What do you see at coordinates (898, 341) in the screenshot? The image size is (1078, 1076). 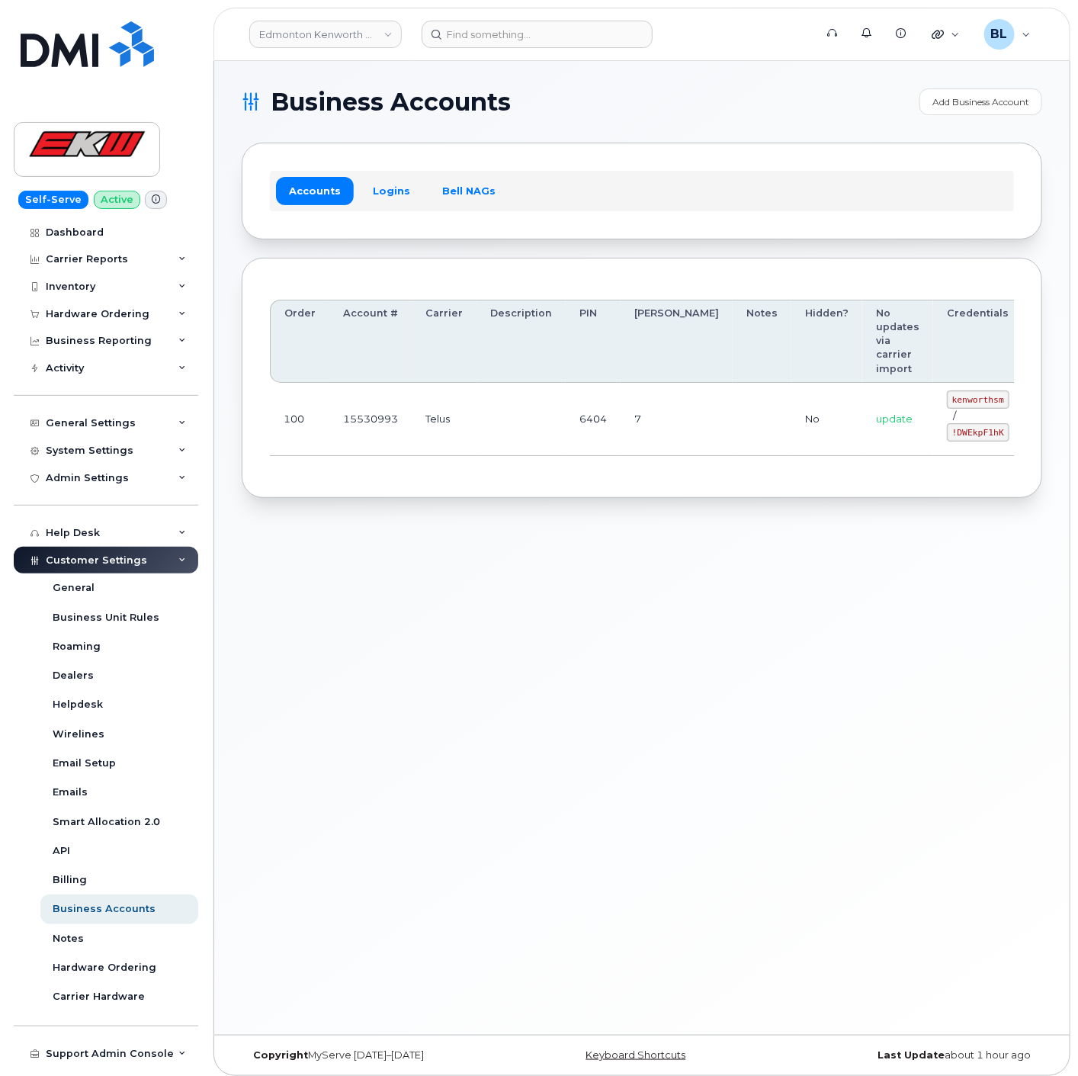 I see `th: No updates via carrier import` at bounding box center [898, 341].